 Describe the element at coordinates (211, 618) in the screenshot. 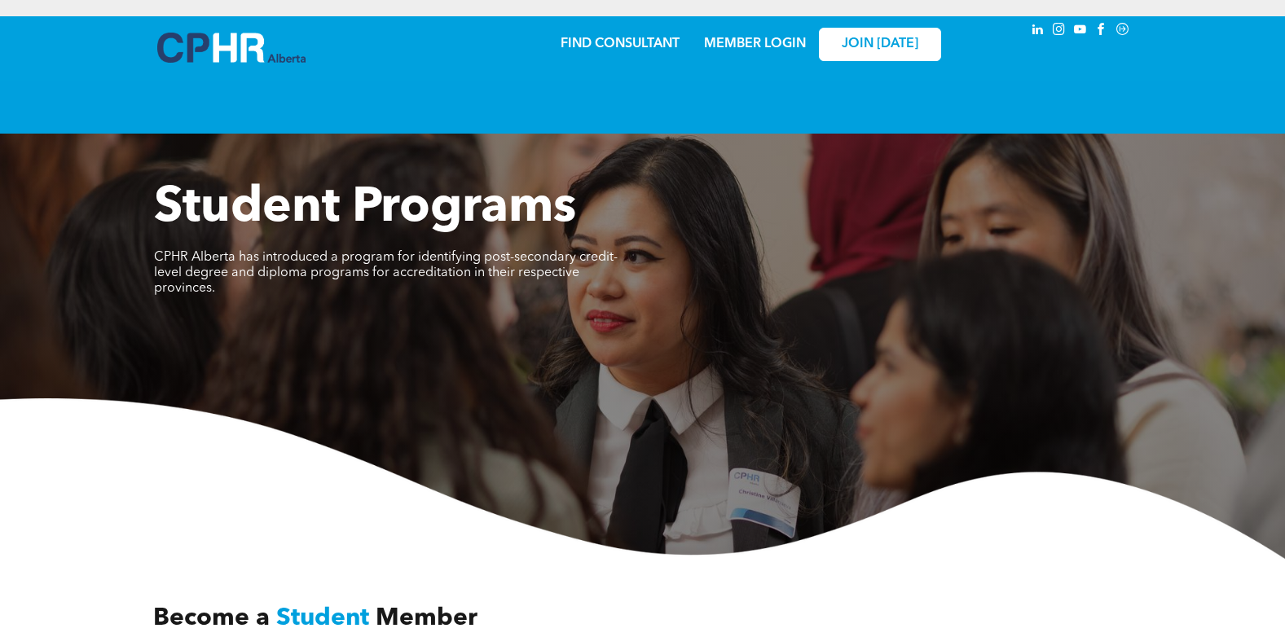

I see `span: Become a` at that location.